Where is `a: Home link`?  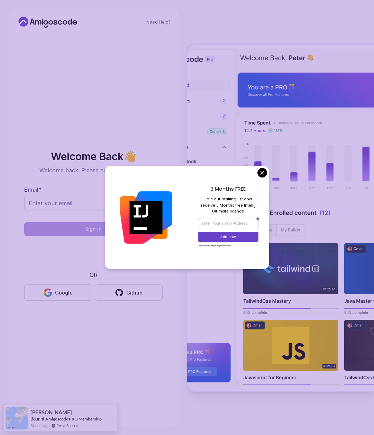
a: Home link is located at coordinates (48, 22).